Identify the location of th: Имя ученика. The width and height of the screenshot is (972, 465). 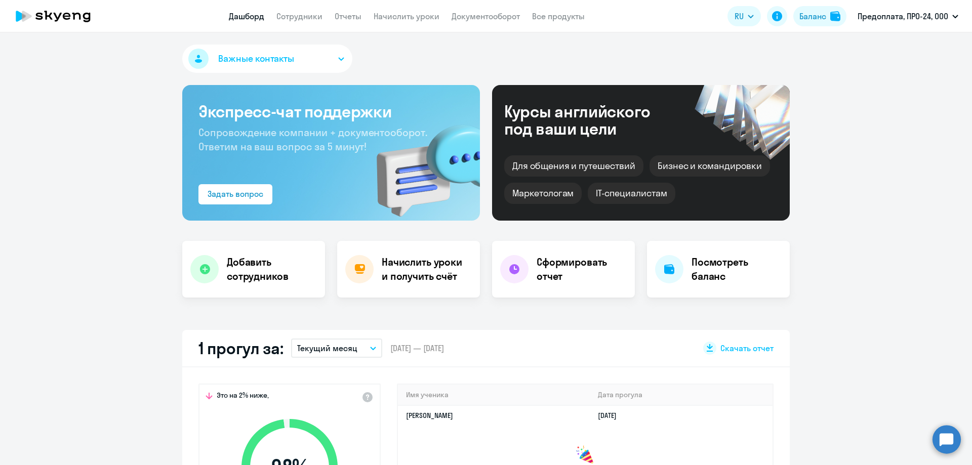
(493, 395).